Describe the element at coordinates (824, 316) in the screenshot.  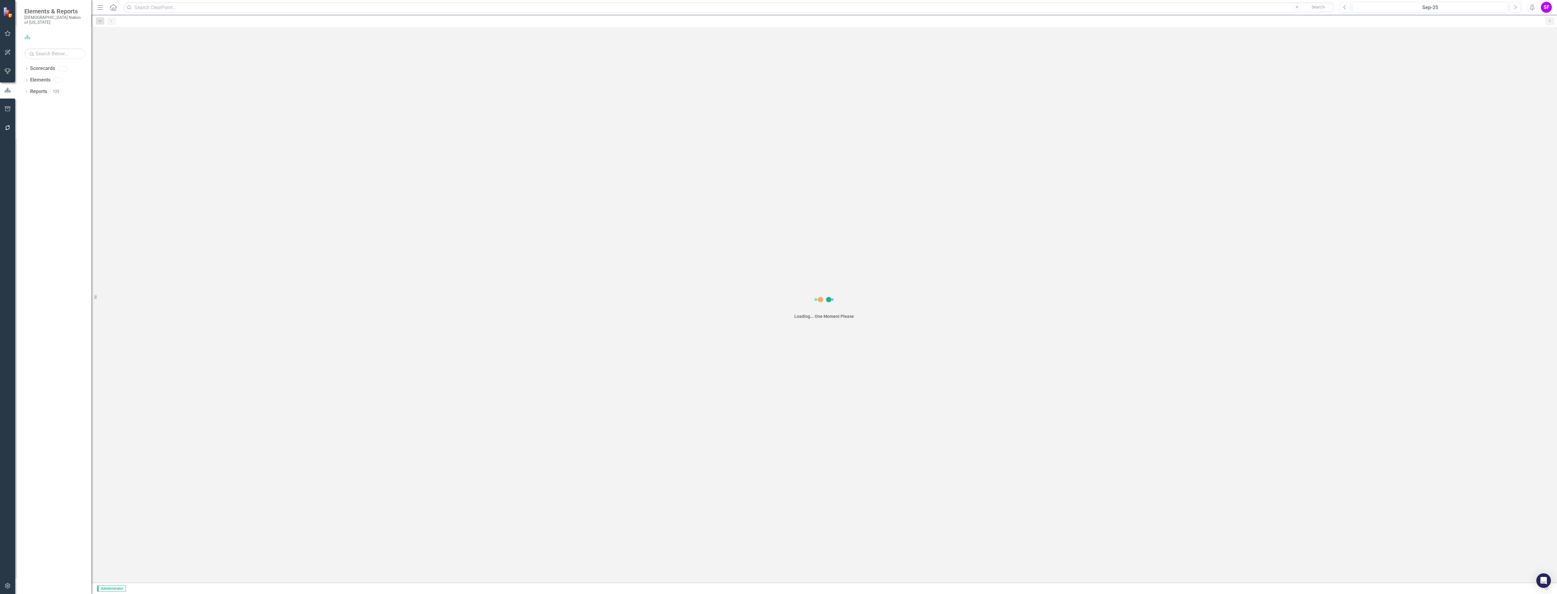
I see `div: Loading... One Moment Please` at that location.